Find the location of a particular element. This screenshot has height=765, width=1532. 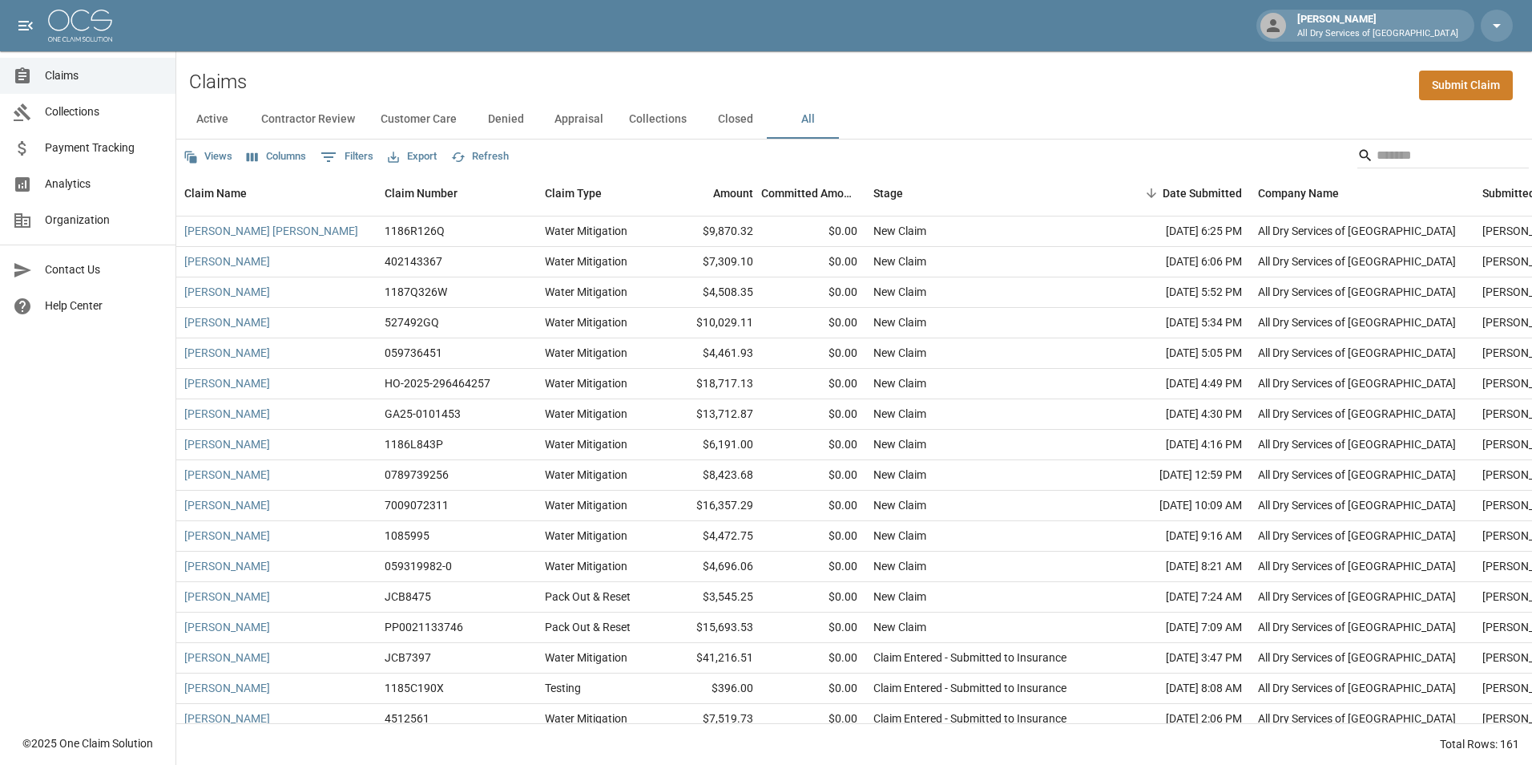

div: JCB7397 is located at coordinates (408, 657).